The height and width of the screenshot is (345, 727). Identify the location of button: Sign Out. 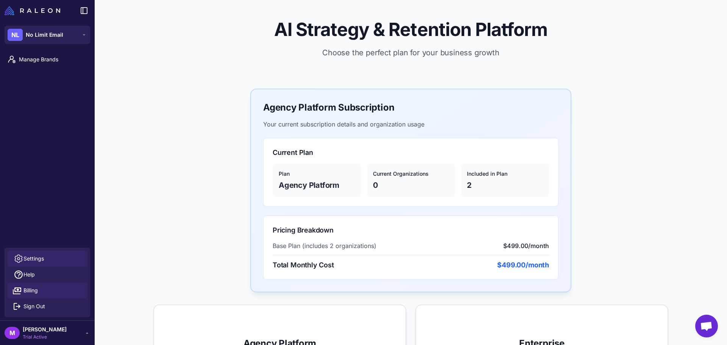
(47, 306).